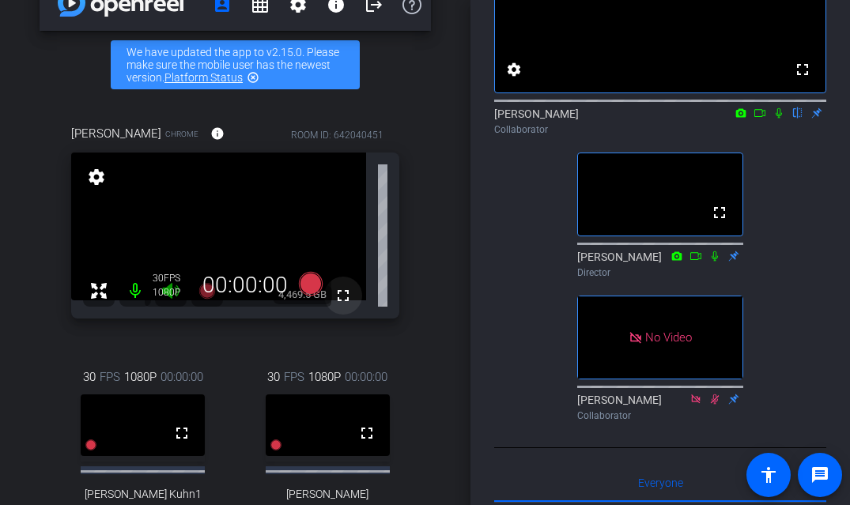 The width and height of the screenshot is (850, 505). Describe the element at coordinates (217, 134) in the screenshot. I see `mat-icon: info` at that location.